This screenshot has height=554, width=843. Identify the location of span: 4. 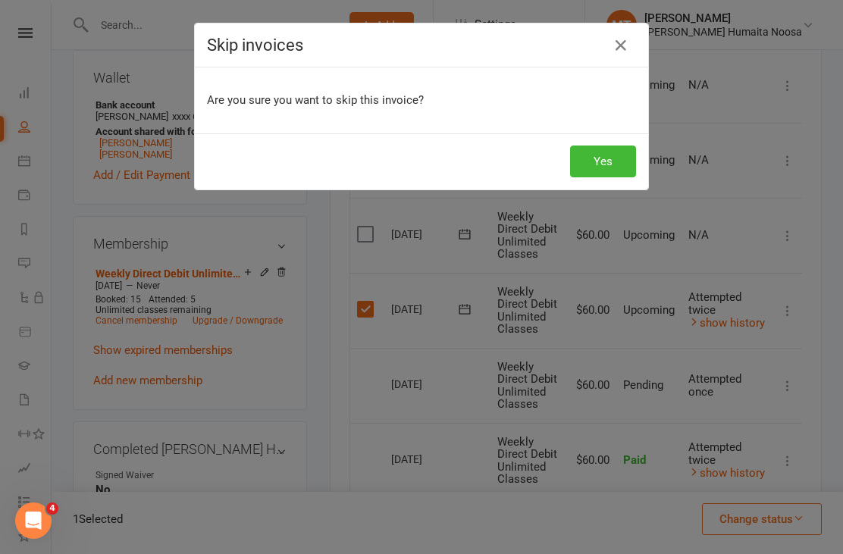
(52, 509).